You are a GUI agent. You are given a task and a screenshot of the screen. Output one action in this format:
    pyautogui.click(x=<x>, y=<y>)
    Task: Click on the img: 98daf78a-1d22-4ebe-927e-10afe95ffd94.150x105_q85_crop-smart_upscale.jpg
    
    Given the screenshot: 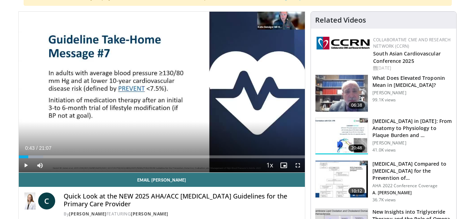 What is the action you would take?
    pyautogui.click(x=341, y=93)
    